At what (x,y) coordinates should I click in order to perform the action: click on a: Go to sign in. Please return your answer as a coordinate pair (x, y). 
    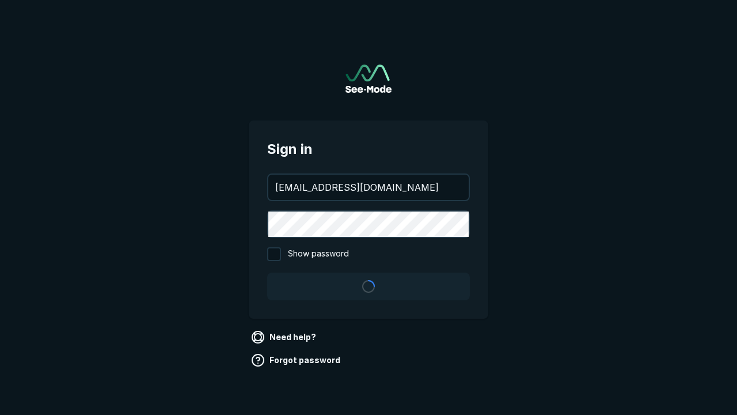
    Looking at the image, I should click on (369, 78).